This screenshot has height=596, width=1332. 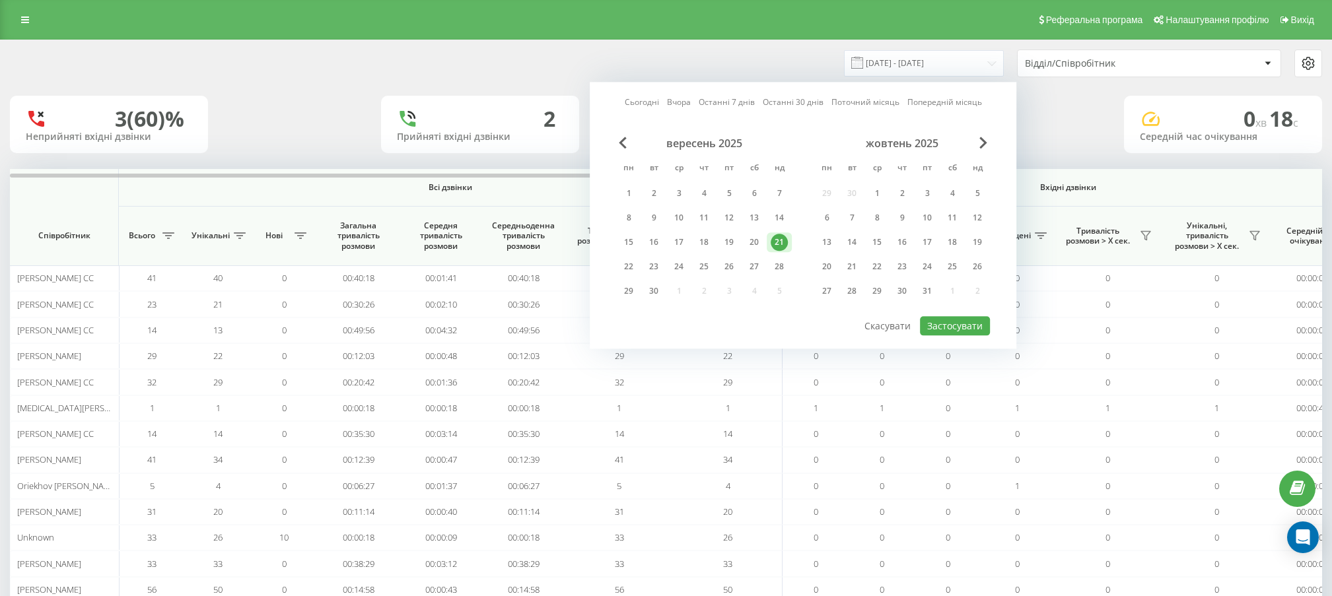 What do you see at coordinates (902, 267) in the screenshot?
I see `div: чт 23 жовт 2025 р.` at bounding box center [902, 267].